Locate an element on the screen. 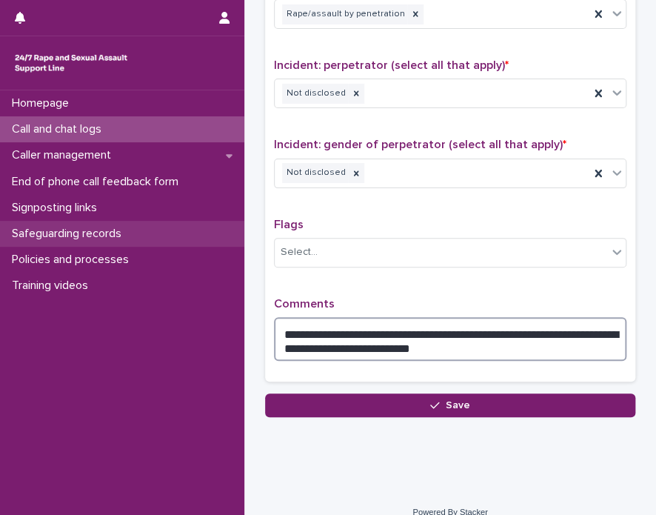  span: Incident: gender of perpetrator (select all that apply) is located at coordinates (420, 144).